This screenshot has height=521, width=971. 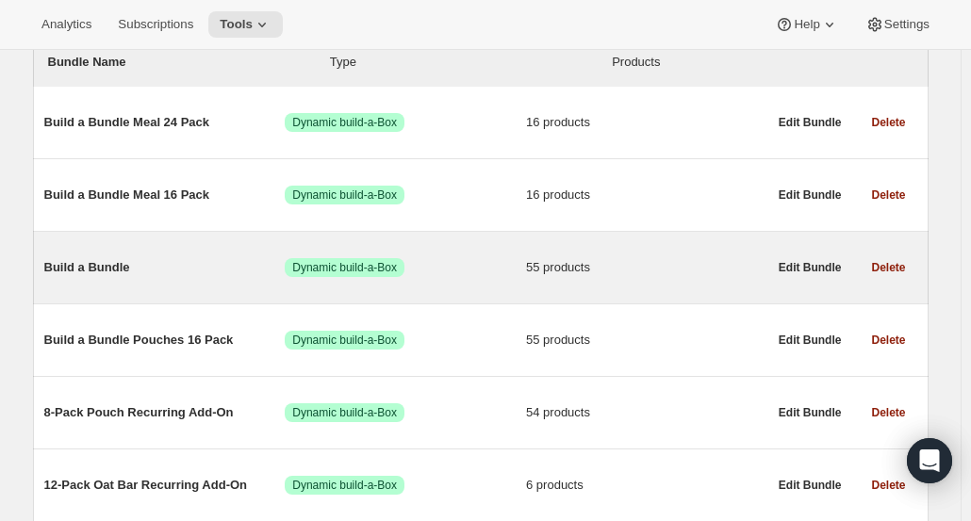 What do you see at coordinates (806, 25) in the screenshot?
I see `span: Help` at bounding box center [806, 25].